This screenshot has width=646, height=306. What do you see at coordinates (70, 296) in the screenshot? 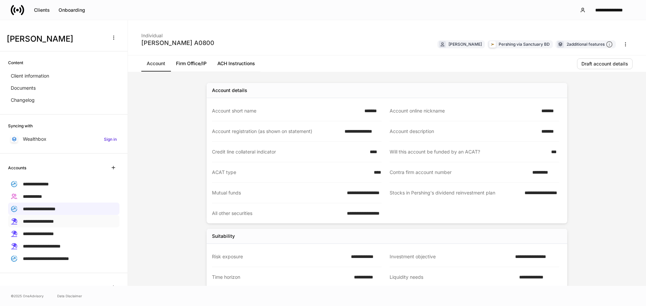
I see `a: Data Disclaimer` at bounding box center [70, 296].